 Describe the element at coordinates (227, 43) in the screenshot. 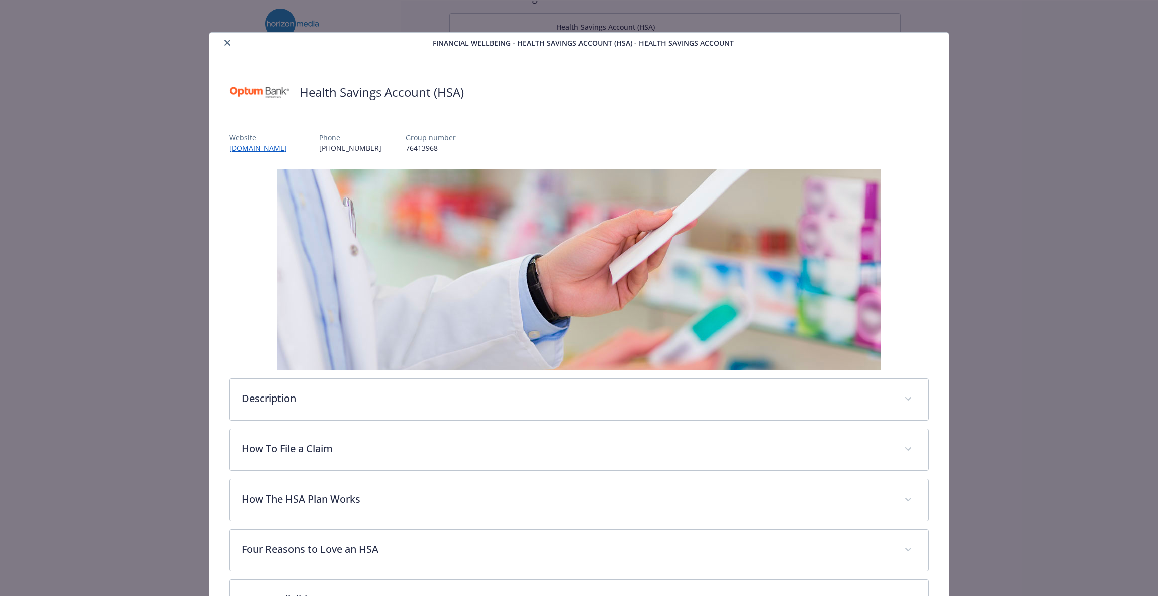

I see `button: close` at that location.